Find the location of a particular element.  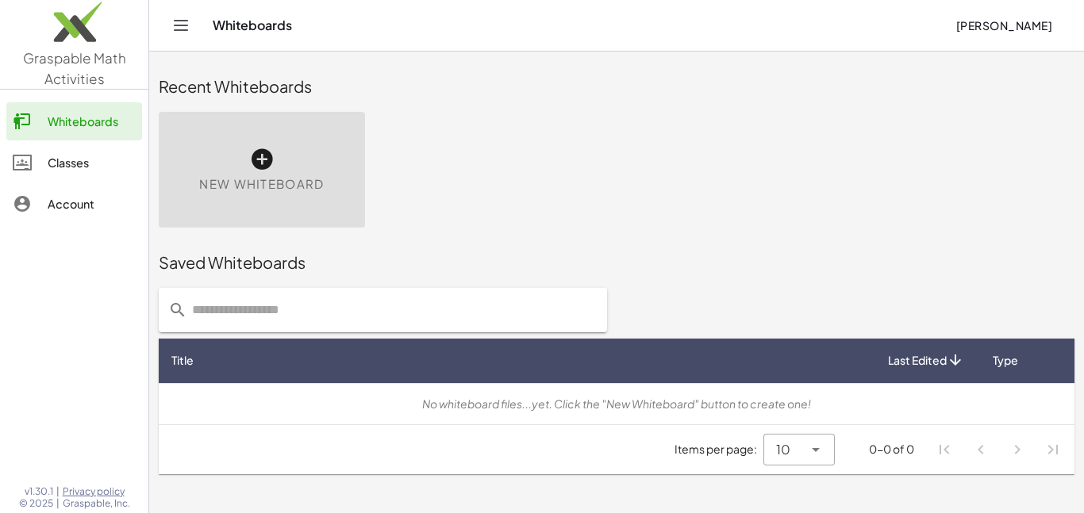

nav: Pagination Navigation is located at coordinates (999, 450).